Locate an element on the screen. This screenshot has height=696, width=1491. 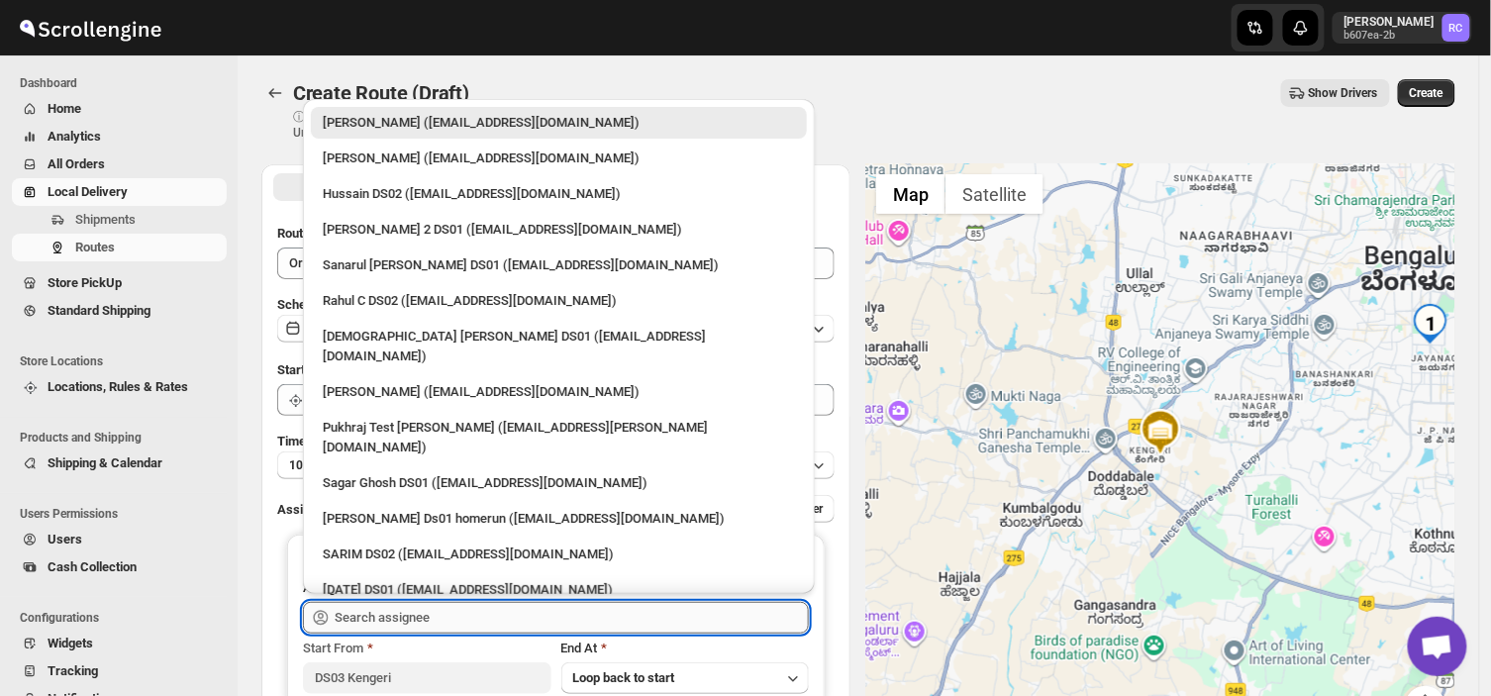
span: Start Location (Warehouse) is located at coordinates (355, 369).